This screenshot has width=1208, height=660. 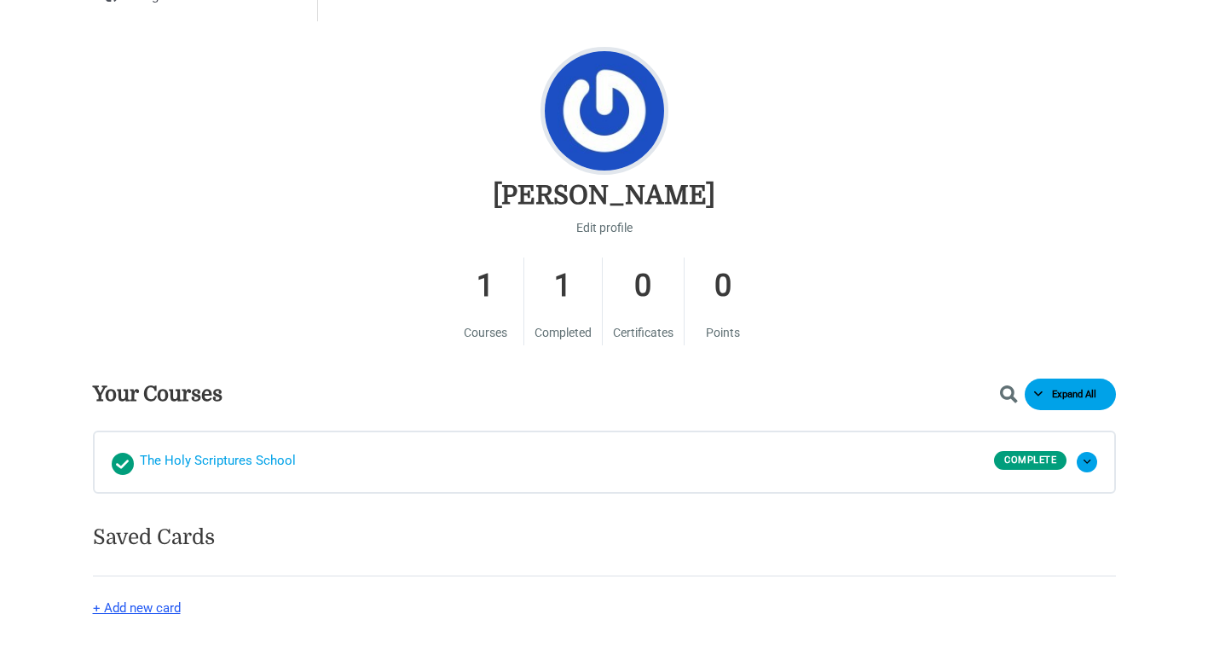 I want to click on span: Points, so click(x=723, y=332).